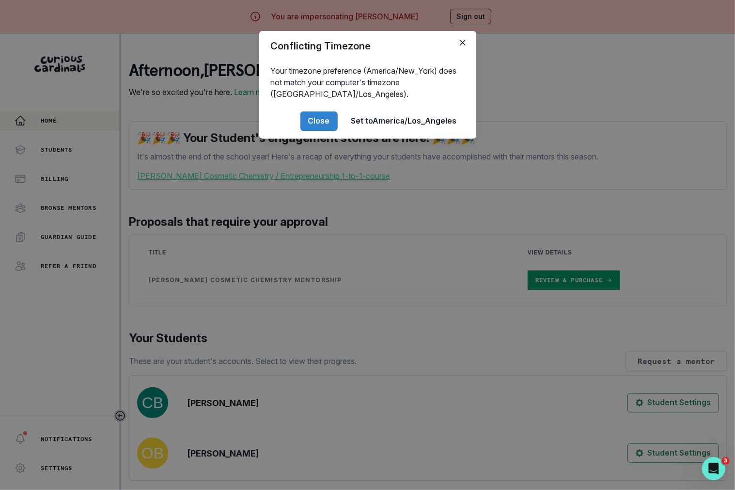  What do you see at coordinates (726, 461) in the screenshot?
I see `span: 3` at bounding box center [726, 461].